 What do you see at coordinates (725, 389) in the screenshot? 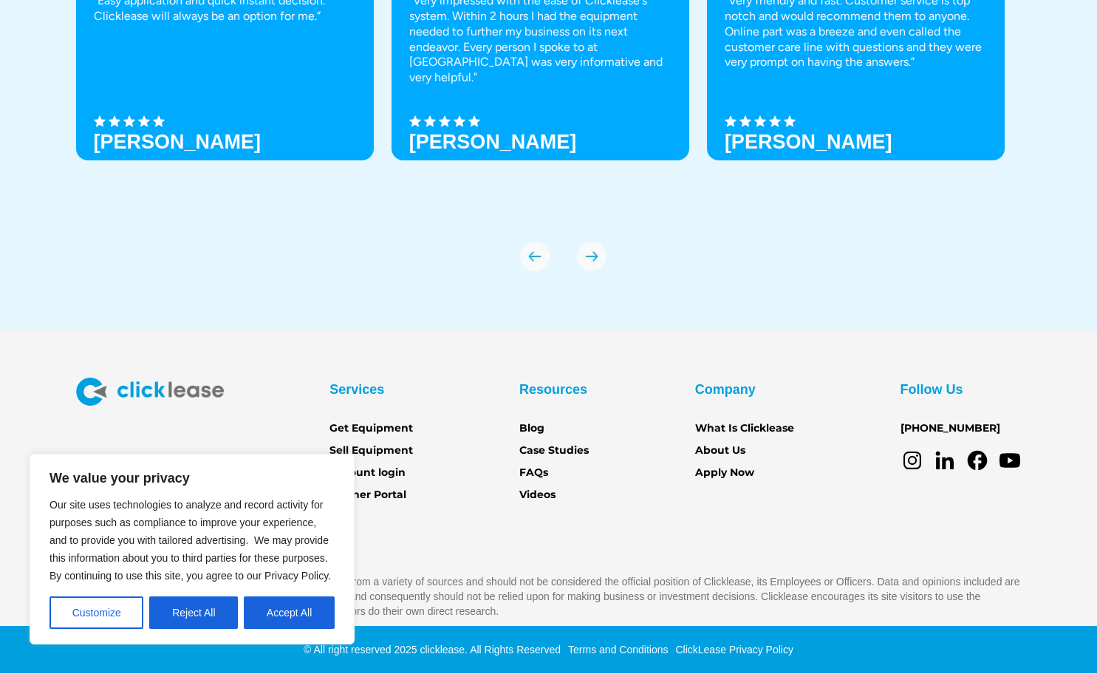
I see `div: Company` at bounding box center [725, 389].